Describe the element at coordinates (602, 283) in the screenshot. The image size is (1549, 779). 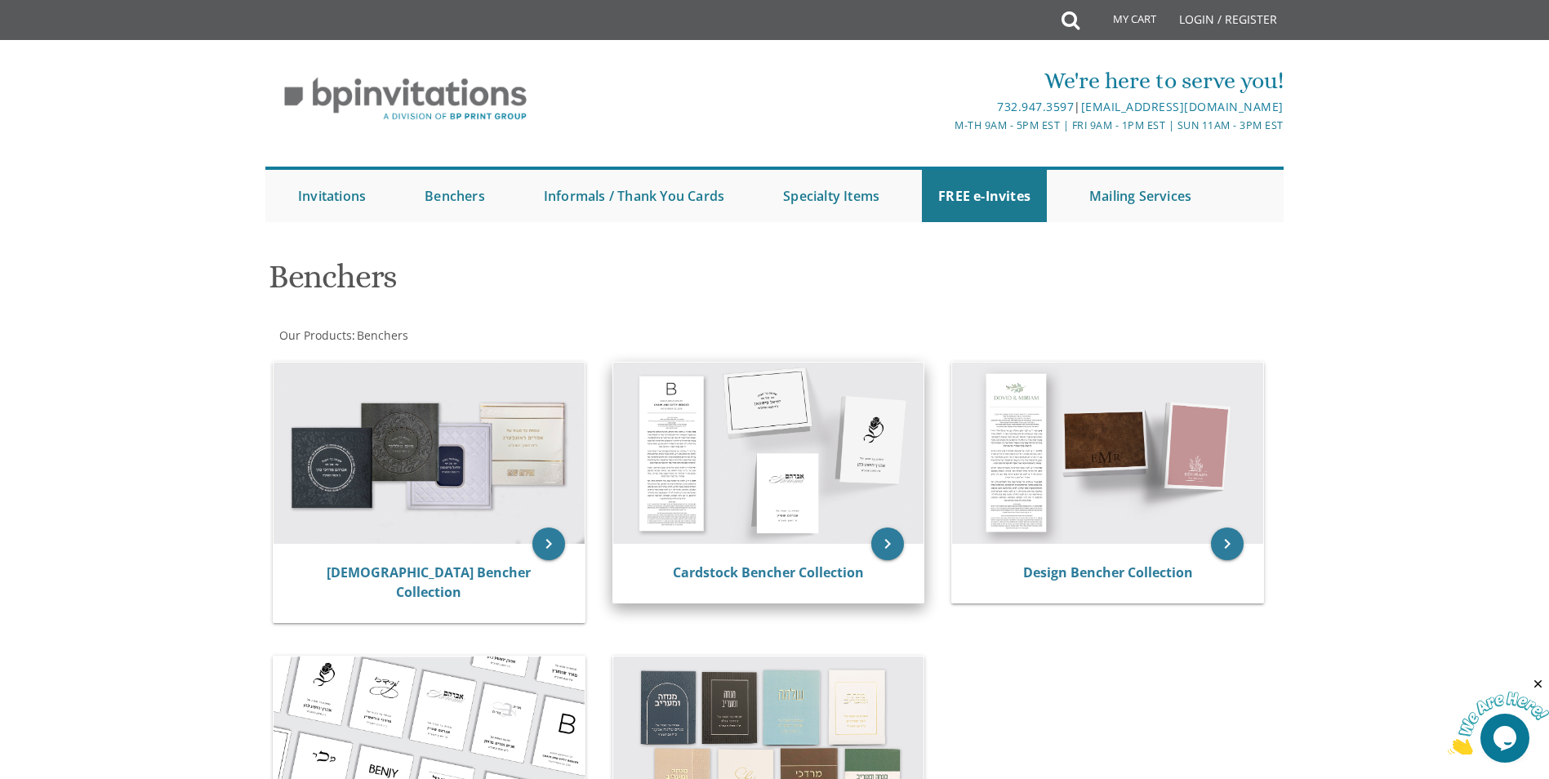
I see `h1: Benchers` at that location.